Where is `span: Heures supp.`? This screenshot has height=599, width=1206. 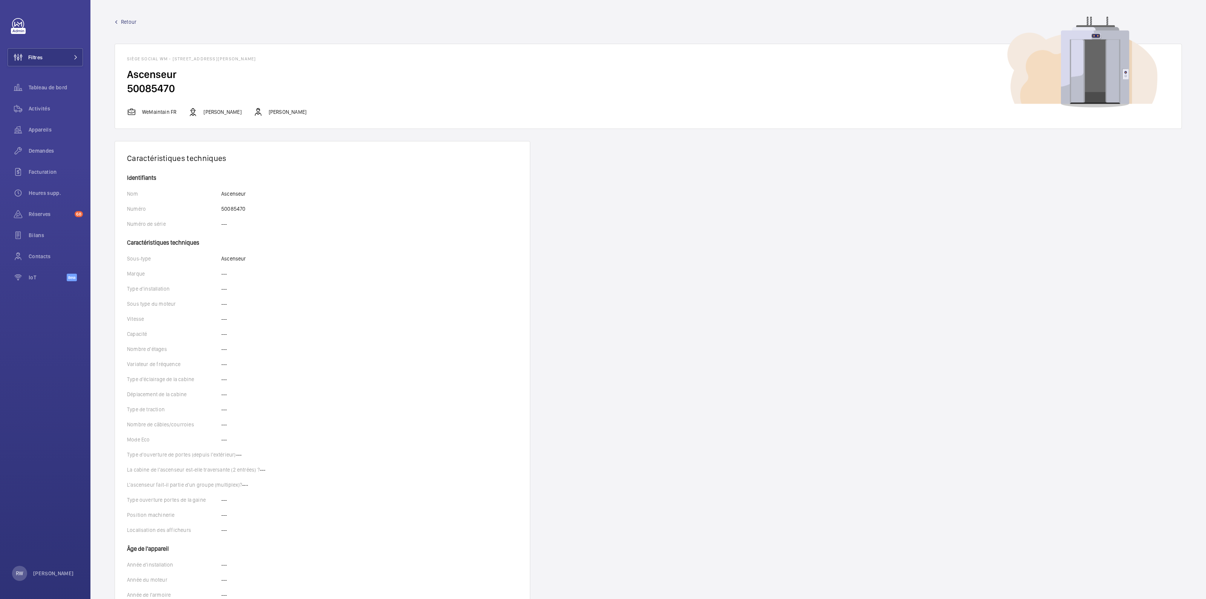
span: Heures supp. is located at coordinates (56, 193).